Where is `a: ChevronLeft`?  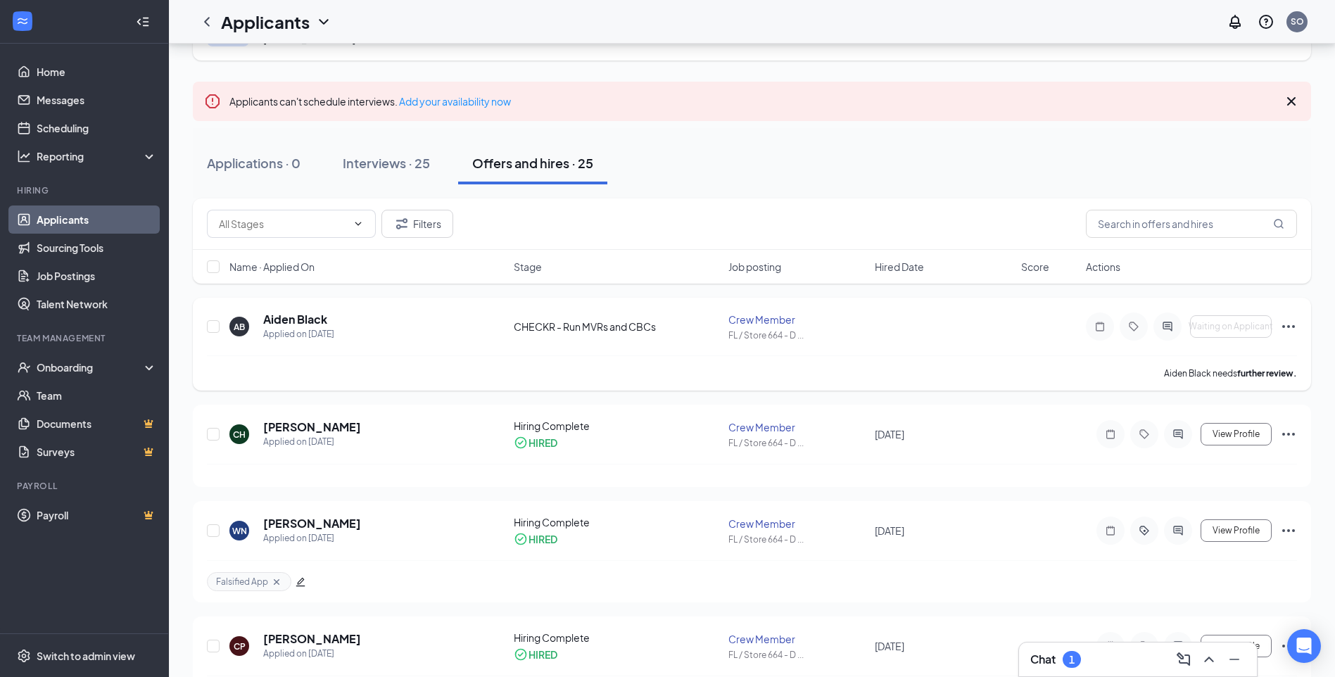 a: ChevronLeft is located at coordinates (207, 22).